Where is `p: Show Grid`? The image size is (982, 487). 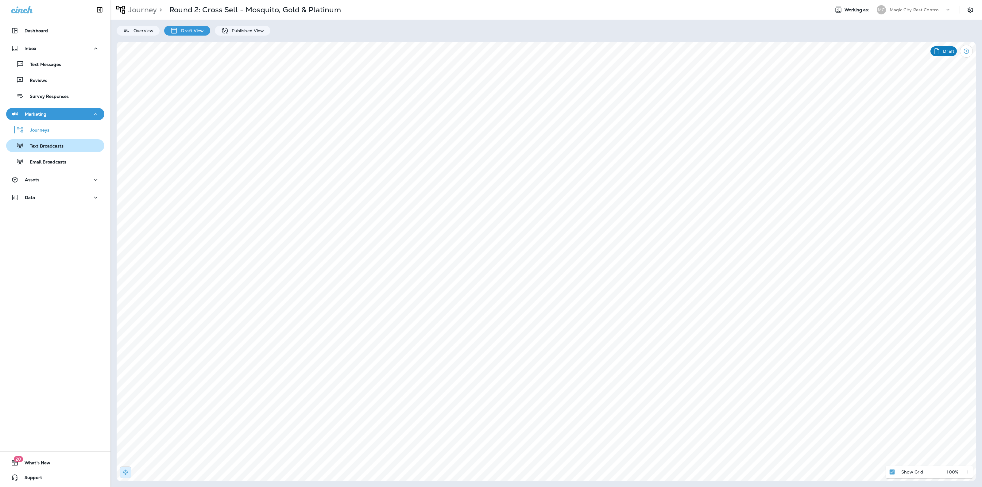 p: Show Grid is located at coordinates (912, 472).